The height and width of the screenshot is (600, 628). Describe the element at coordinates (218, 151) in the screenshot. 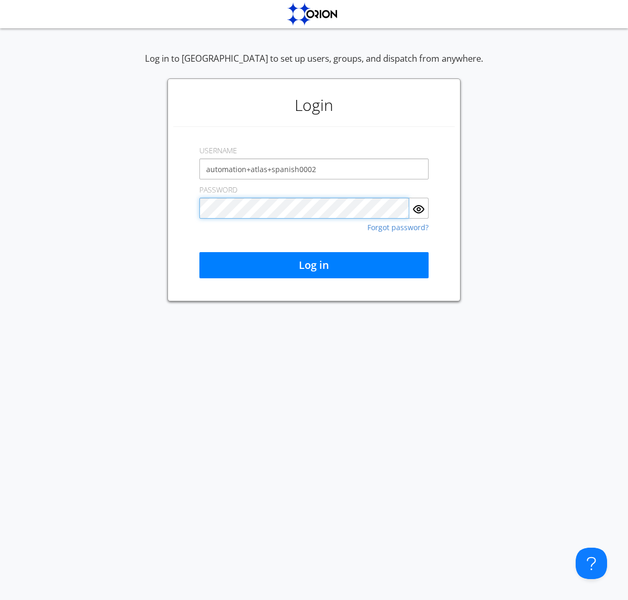

I see `label: USERNAME` at that location.